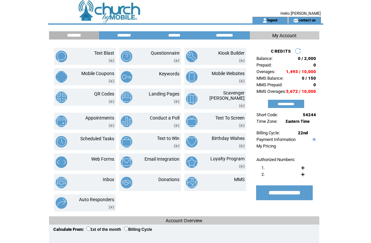  What do you see at coordinates (191, 182) in the screenshot?
I see `img: mms.png` at bounding box center [191, 182].